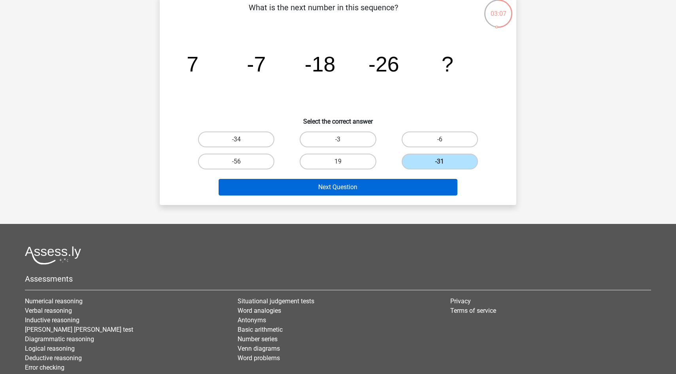 This screenshot has height=374, width=676. I want to click on label: -6, so click(440, 140).